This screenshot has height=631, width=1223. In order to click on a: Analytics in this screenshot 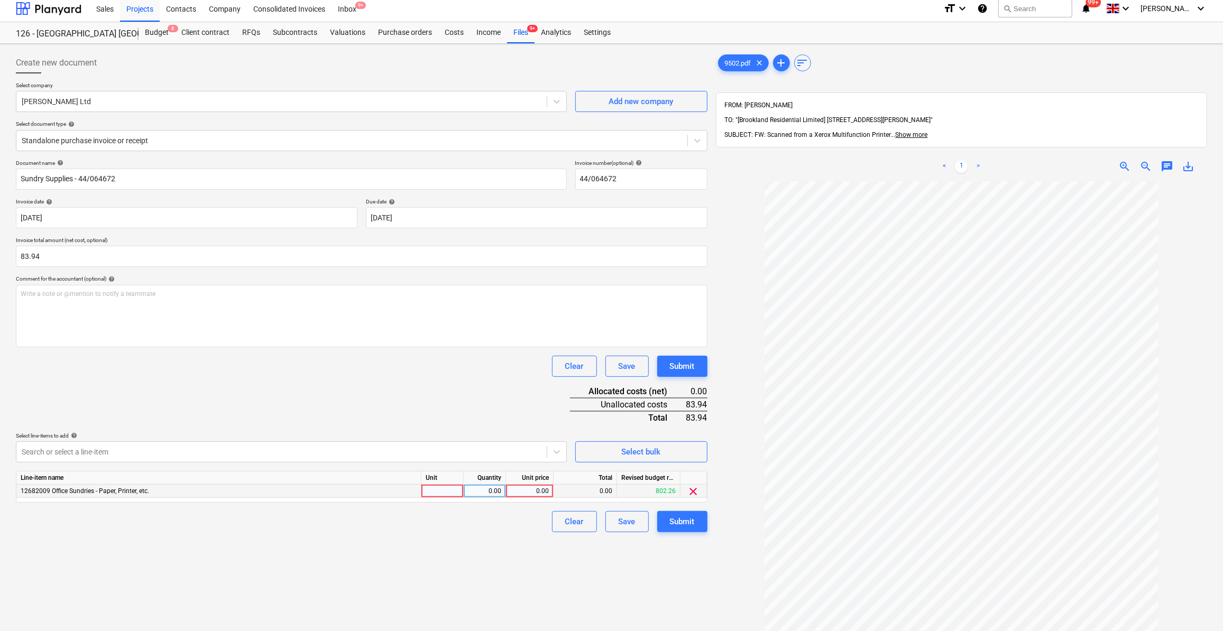, I will do `click(556, 33)`.